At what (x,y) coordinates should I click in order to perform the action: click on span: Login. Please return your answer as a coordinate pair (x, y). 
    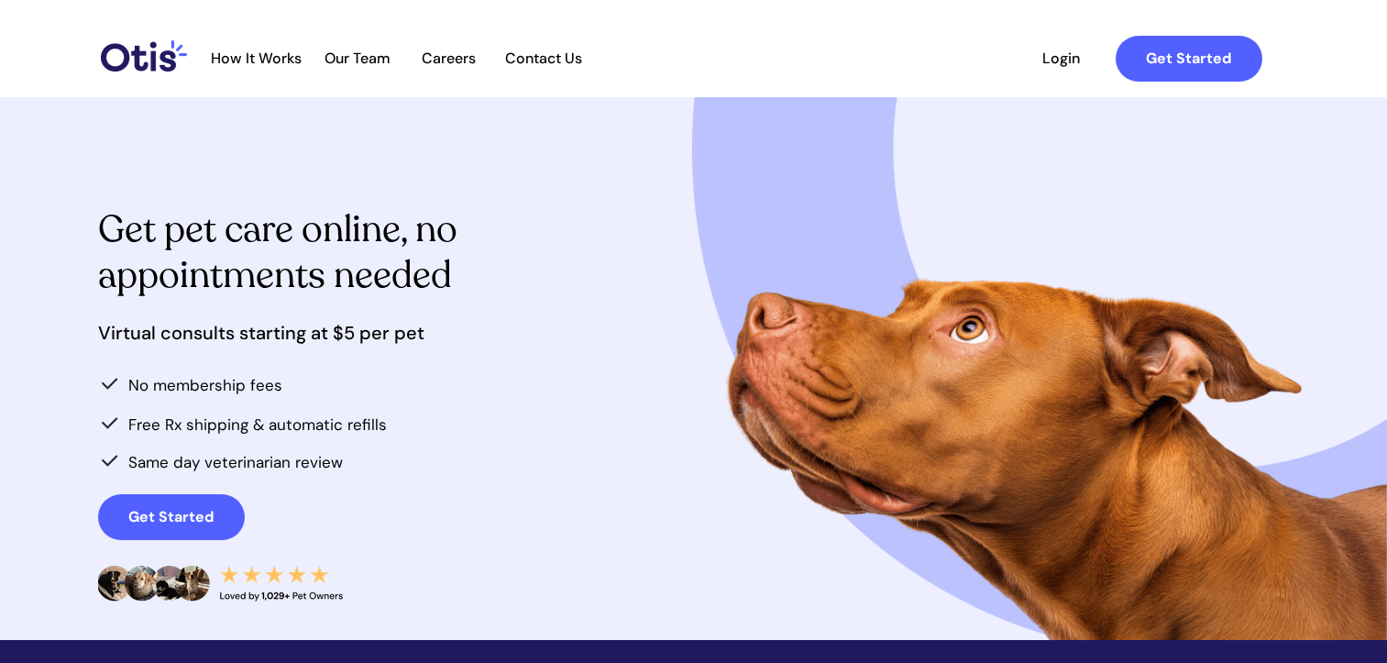
    Looking at the image, I should click on (1062, 58).